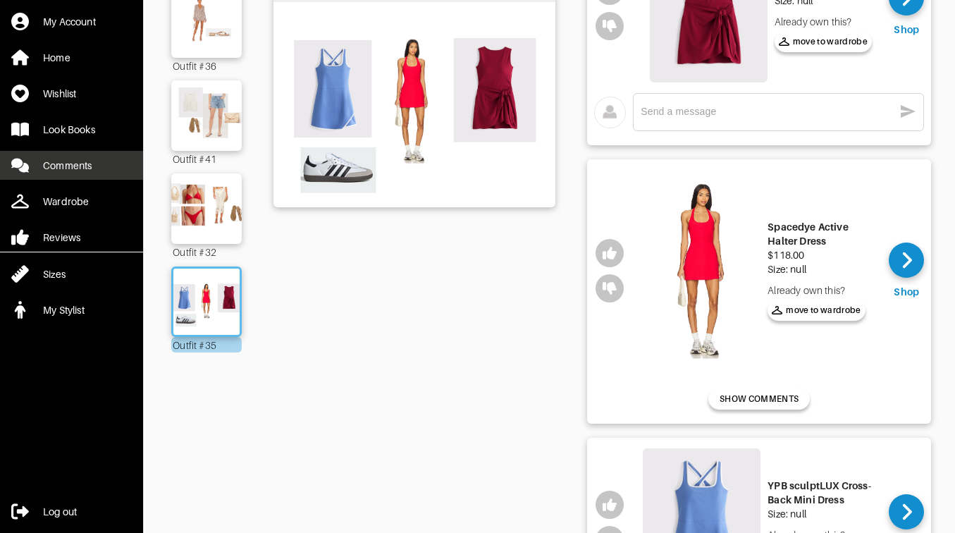 The image size is (955, 533). I want to click on div: YPB sculptLUX Cross-Back Mini Dress, so click(823, 493).